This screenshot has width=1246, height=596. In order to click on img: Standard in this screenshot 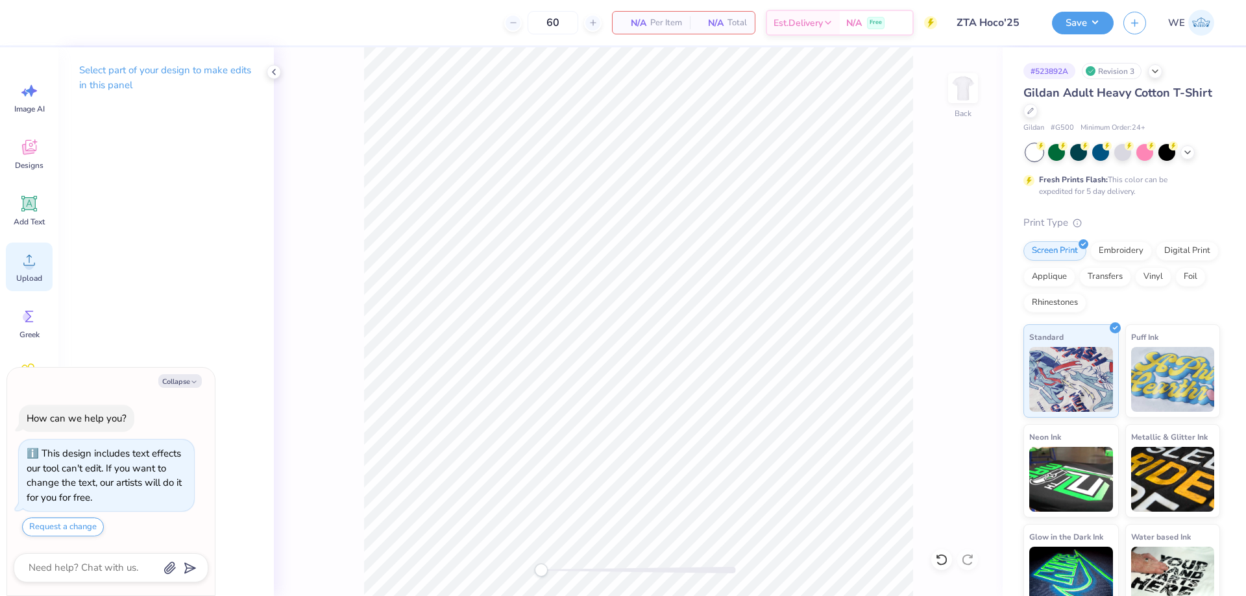, I will do `click(1071, 380)`.